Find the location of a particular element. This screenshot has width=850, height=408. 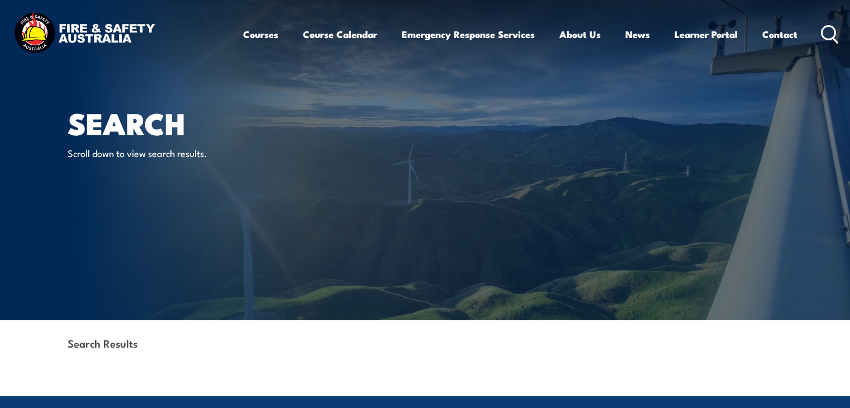

a: Courses is located at coordinates (261, 34).